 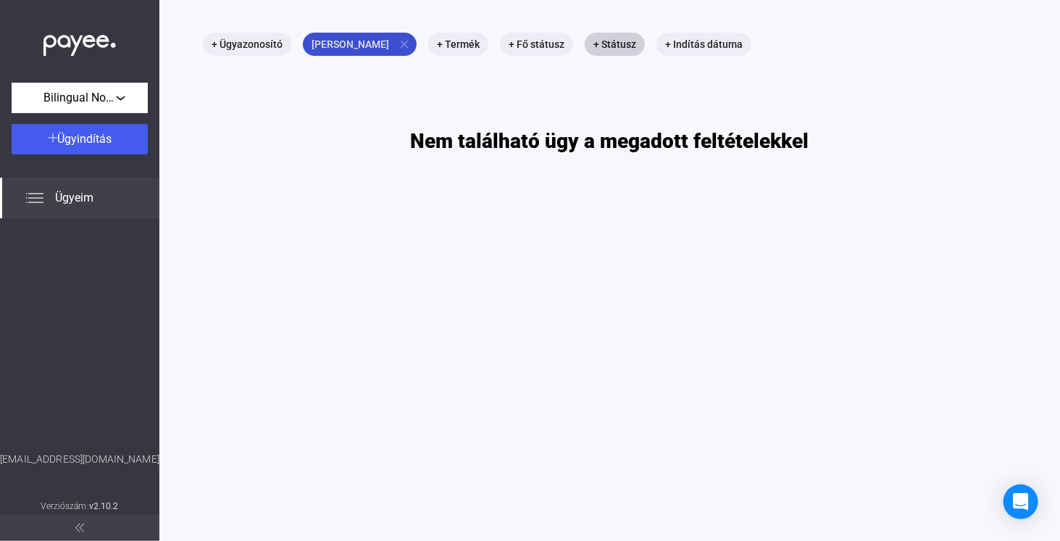 I want to click on img: plus-white.svg, so click(x=53, y=138).